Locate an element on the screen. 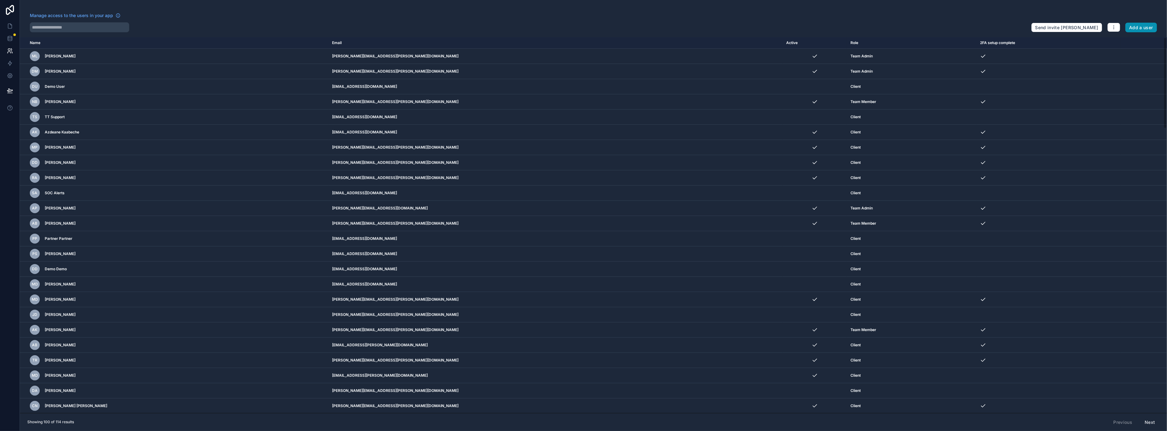  span: RA is located at coordinates (35, 178).